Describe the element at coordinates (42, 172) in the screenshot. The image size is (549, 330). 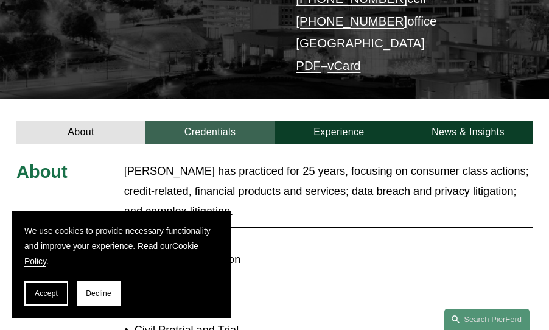
I see `span: About` at that location.